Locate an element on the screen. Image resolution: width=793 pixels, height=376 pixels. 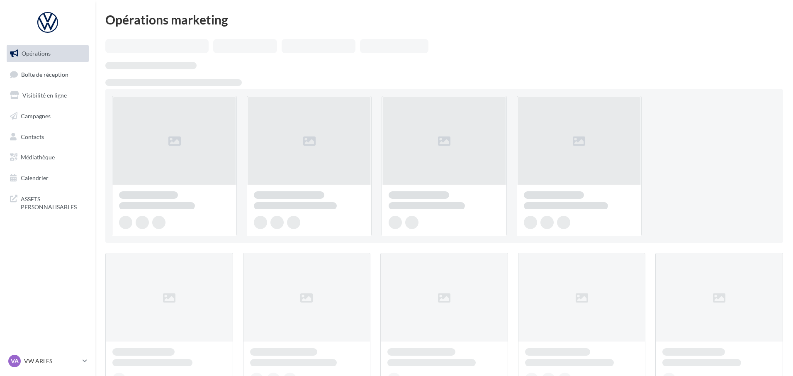
p: VW ARLES is located at coordinates (51, 361).